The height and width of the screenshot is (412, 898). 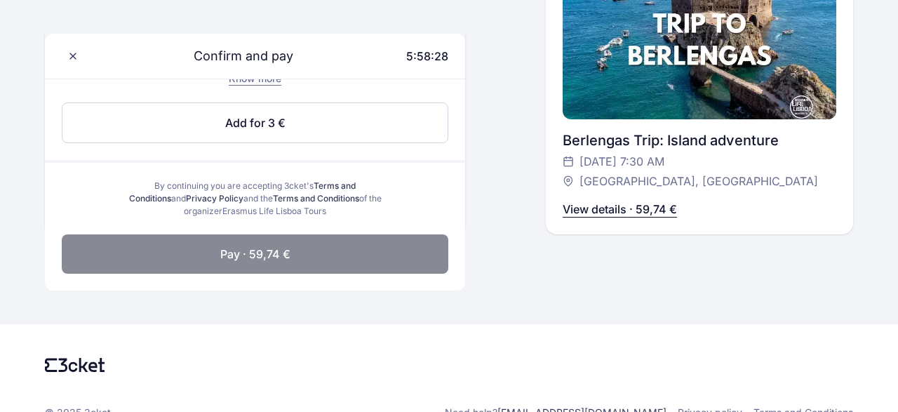 What do you see at coordinates (255, 254) in the screenshot?
I see `button: Pay · 59,74 €` at bounding box center [255, 254].